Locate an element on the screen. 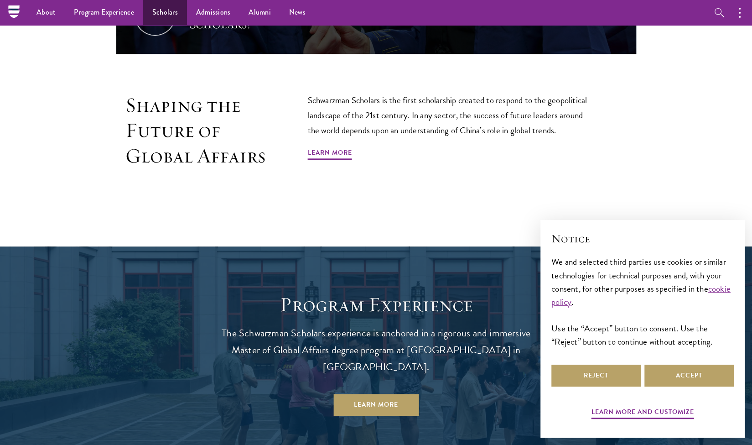  p: The Schwarzman Scholars experience is anchored in a rigorous and immersive Master of Global Affai... is located at coordinates (376, 350).